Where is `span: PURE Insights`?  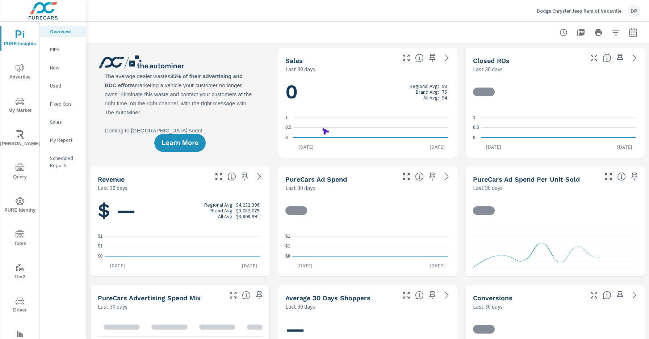 span: PURE Insights is located at coordinates (20, 39).